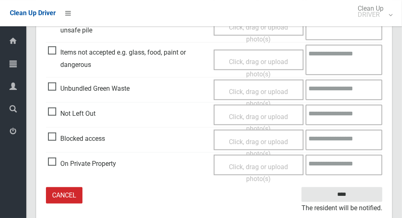 The image size is (402, 218). What do you see at coordinates (76, 139) in the screenshot?
I see `span: Blocked access` at bounding box center [76, 139].